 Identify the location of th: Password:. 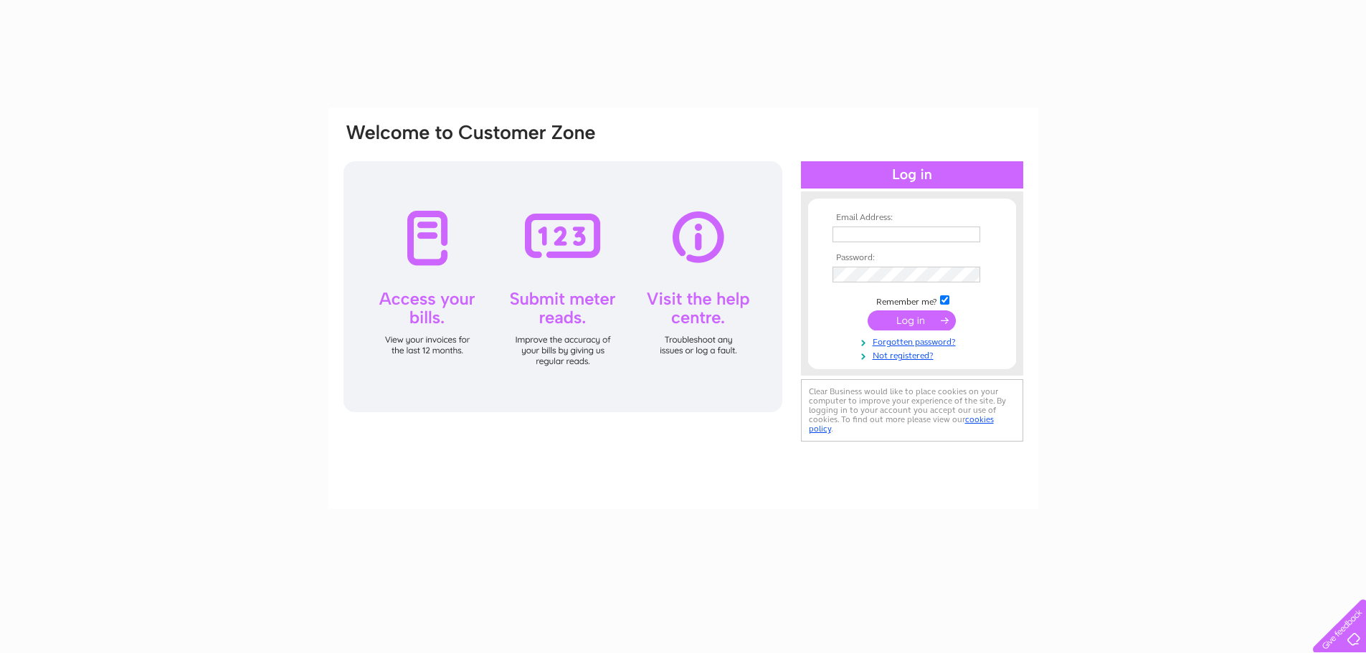
(912, 258).